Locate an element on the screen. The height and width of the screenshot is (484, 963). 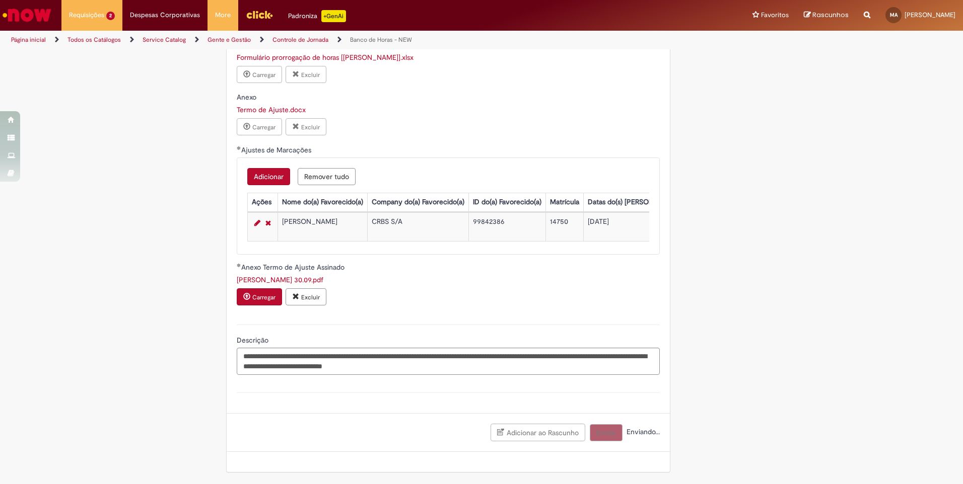
a: Banco de Horas - NEW is located at coordinates (381, 40).